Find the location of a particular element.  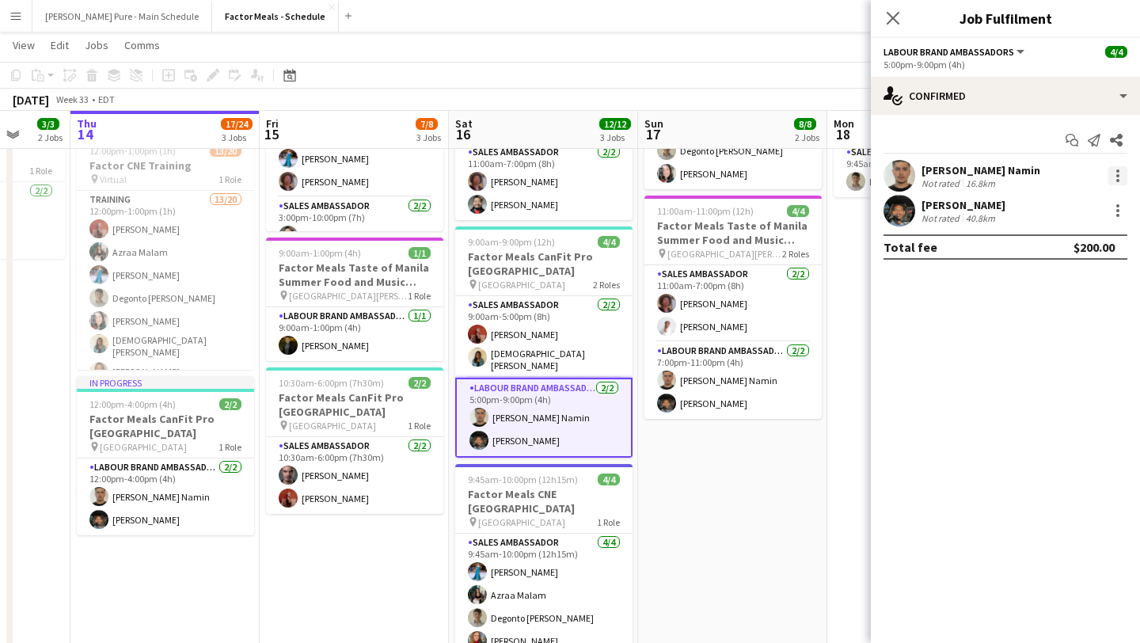

span: 9:00am-1:00pm (4h) is located at coordinates (320, 252).